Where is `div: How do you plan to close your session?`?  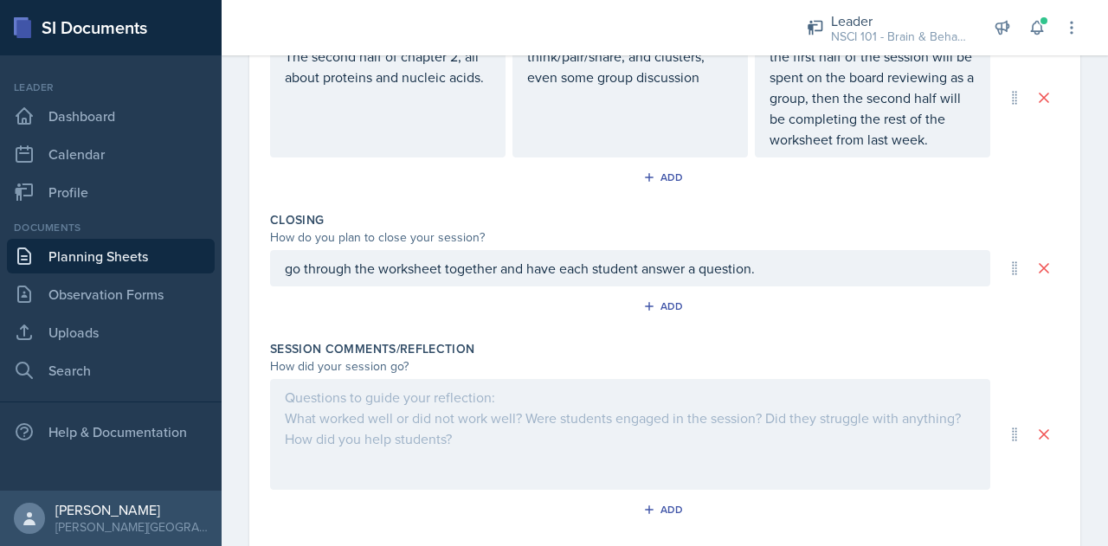
div: How do you plan to close your session? is located at coordinates (630, 237).